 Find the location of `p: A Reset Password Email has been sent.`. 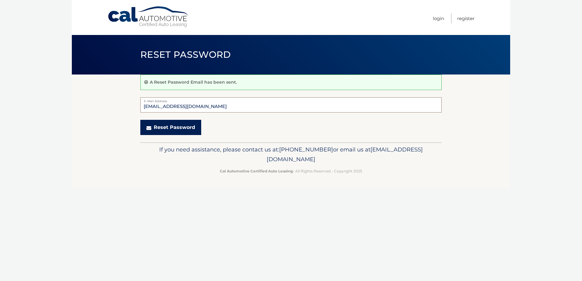

p: A Reset Password Email has been sent. is located at coordinates (193, 82).